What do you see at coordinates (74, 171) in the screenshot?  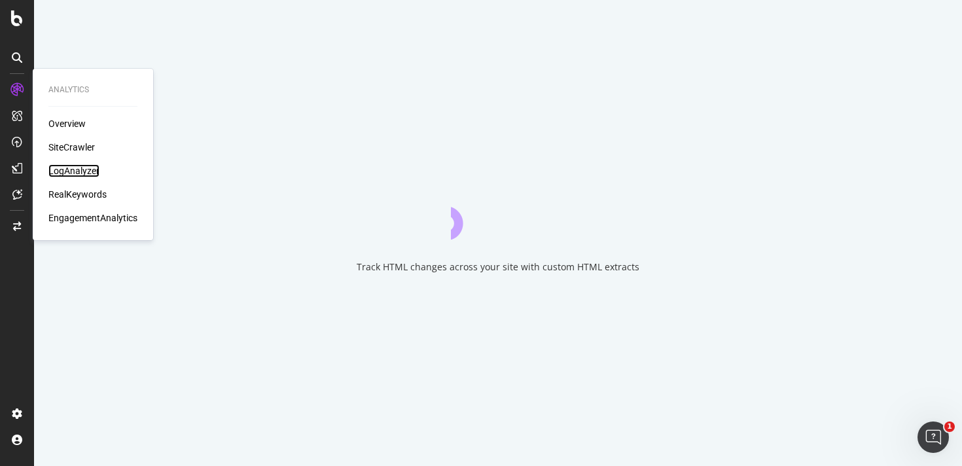 I see `div: LogAnalyzer` at bounding box center [74, 171].